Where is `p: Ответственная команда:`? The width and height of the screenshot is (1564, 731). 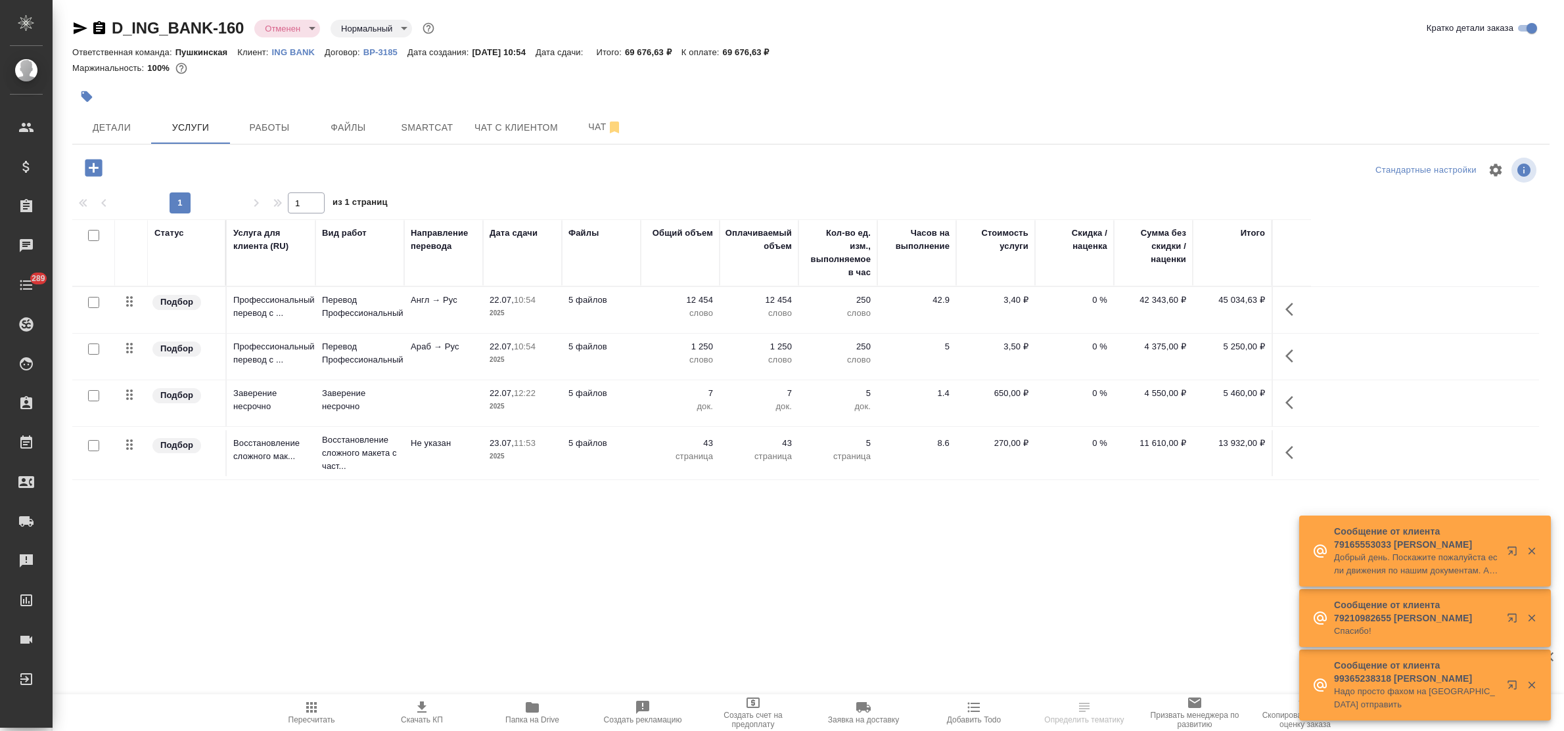
p: Ответственная команда: is located at coordinates (124, 52).